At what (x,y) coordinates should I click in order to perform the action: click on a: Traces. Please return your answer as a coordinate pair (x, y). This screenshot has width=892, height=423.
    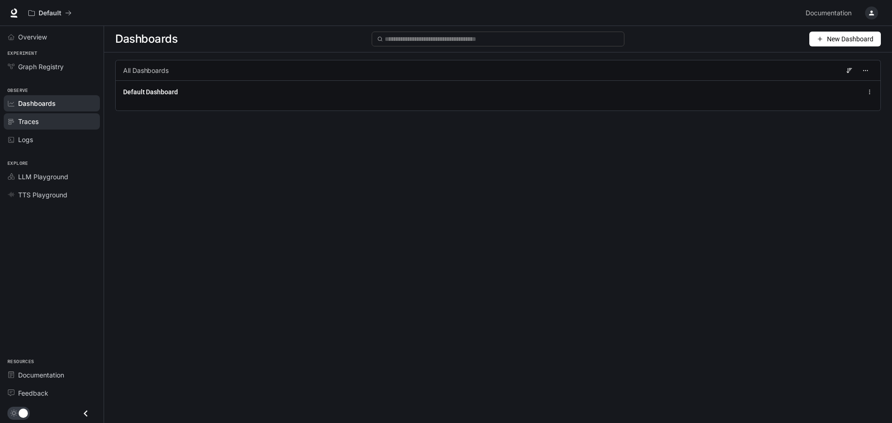
    Looking at the image, I should click on (52, 121).